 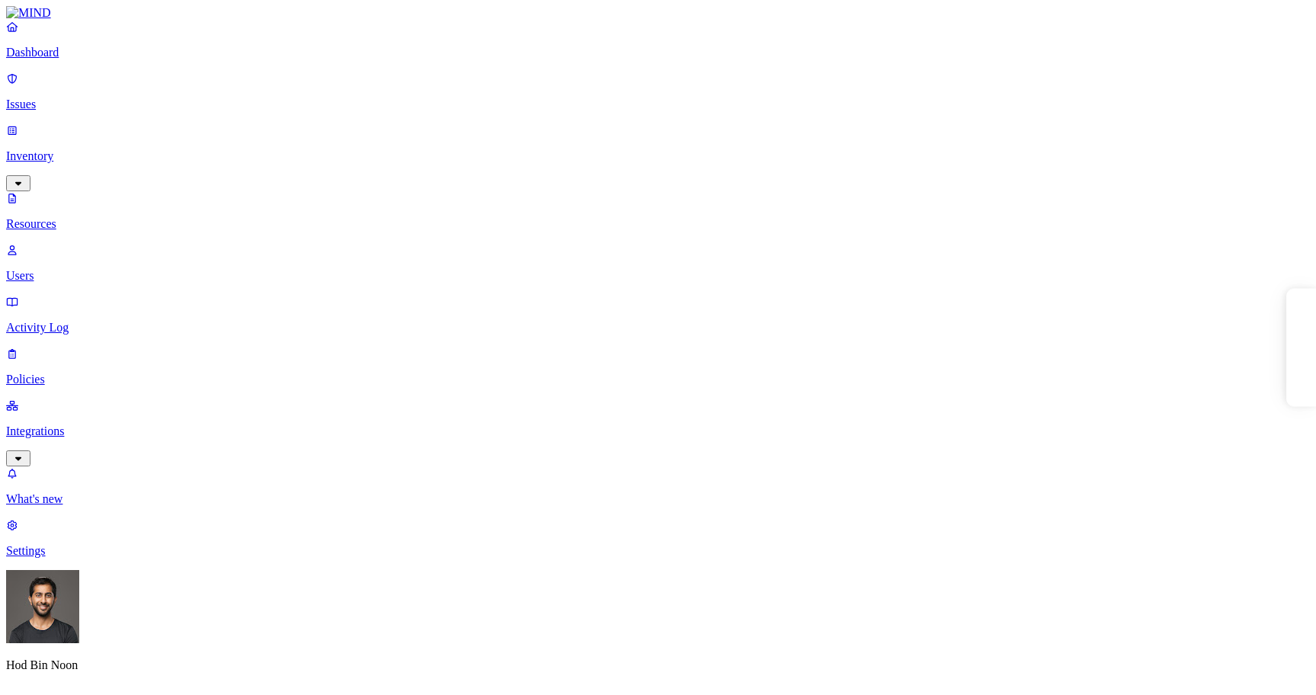 What do you see at coordinates (658, 379) in the screenshot?
I see `p: Policies` at bounding box center [658, 379].